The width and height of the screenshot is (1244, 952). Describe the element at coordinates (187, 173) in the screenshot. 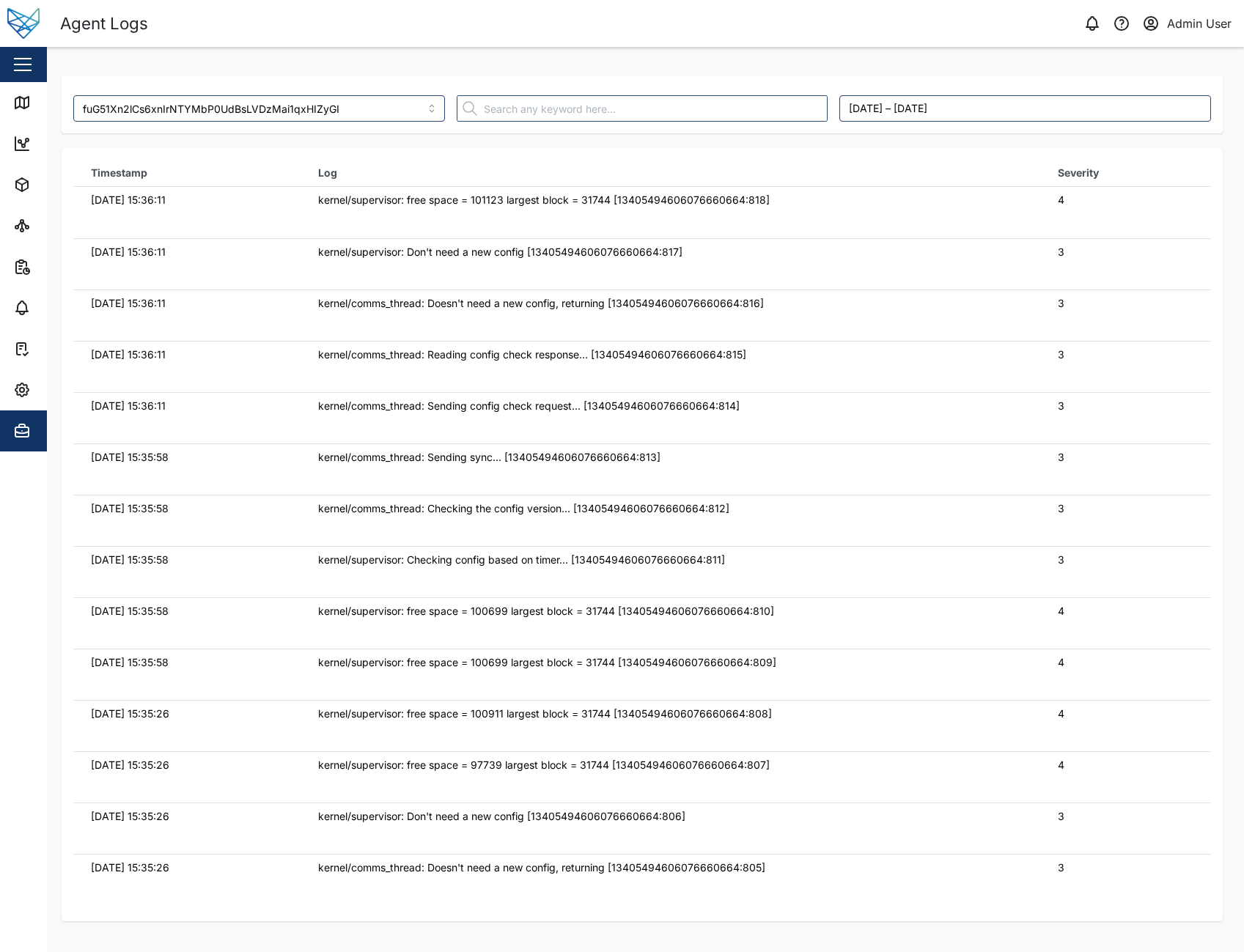

I see `th: Timestamp` at that location.